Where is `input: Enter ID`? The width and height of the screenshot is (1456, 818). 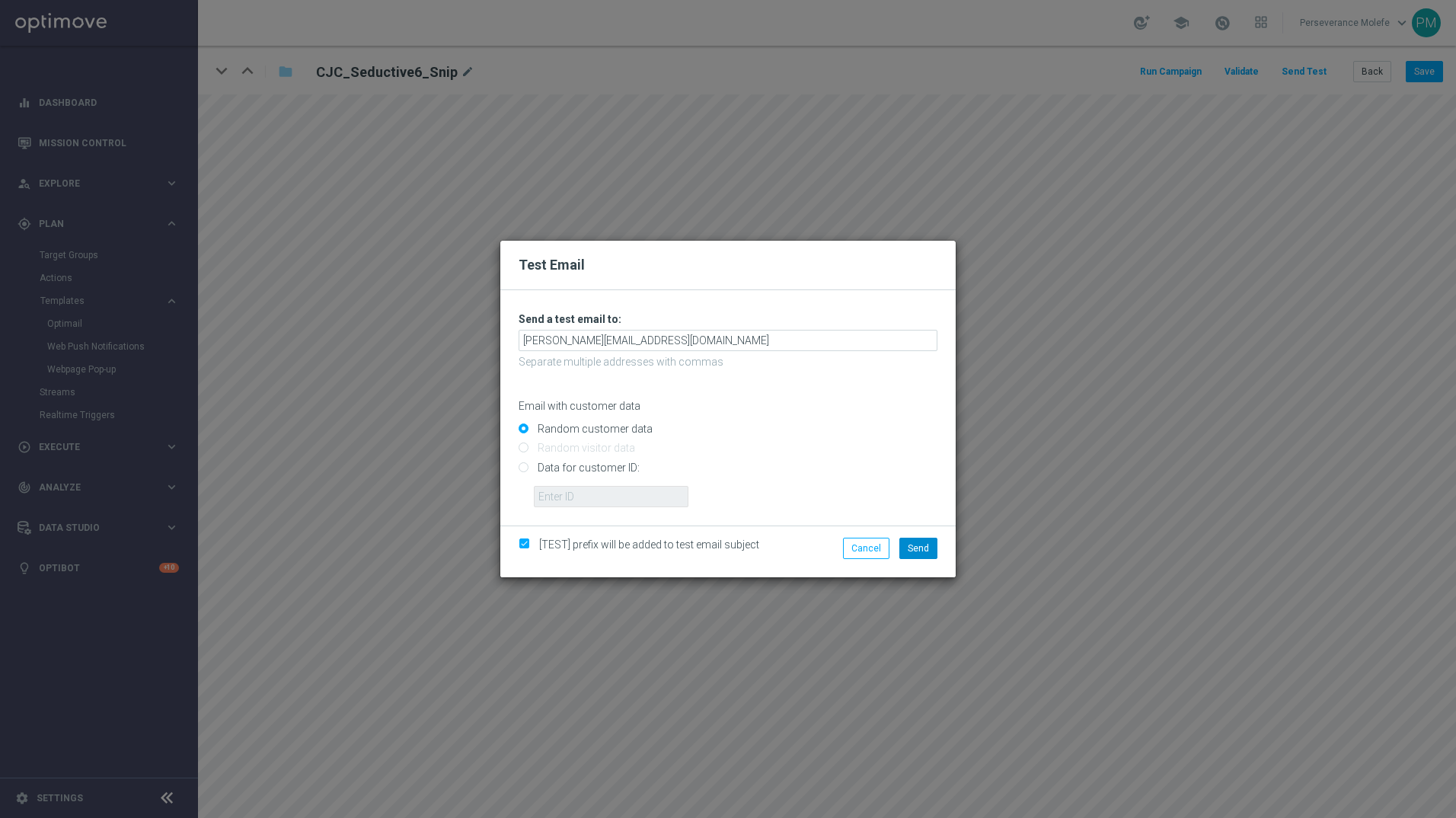 input: Enter ID is located at coordinates (610, 496).